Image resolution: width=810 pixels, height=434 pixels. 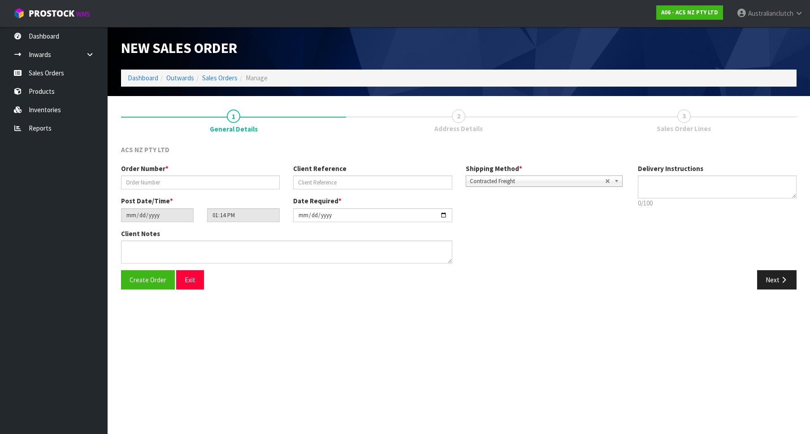 What do you see at coordinates (459, 128) in the screenshot?
I see `span: Address Details` at bounding box center [459, 128].